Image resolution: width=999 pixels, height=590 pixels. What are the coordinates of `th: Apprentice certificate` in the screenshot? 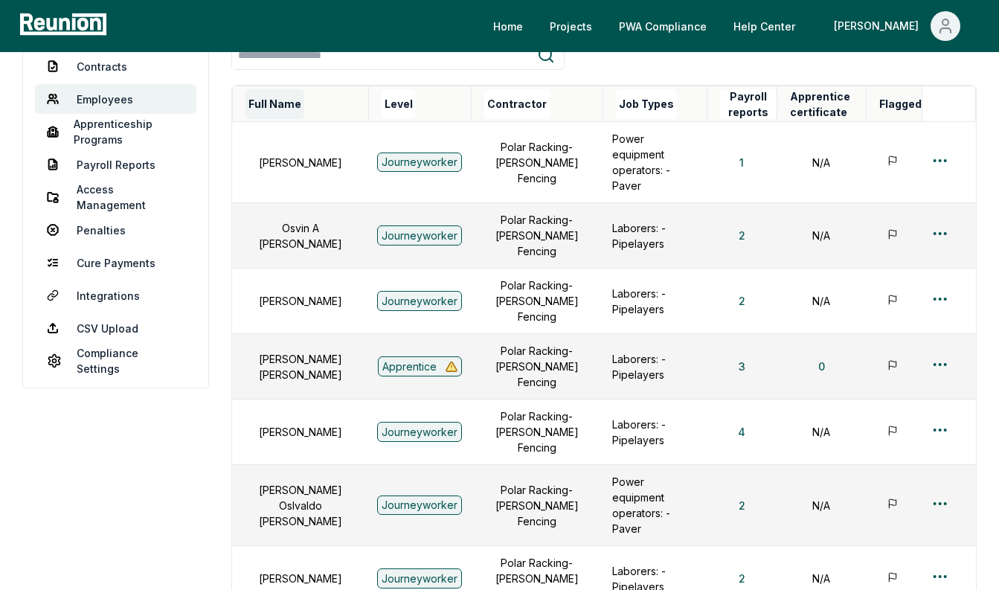 It's located at (821, 104).